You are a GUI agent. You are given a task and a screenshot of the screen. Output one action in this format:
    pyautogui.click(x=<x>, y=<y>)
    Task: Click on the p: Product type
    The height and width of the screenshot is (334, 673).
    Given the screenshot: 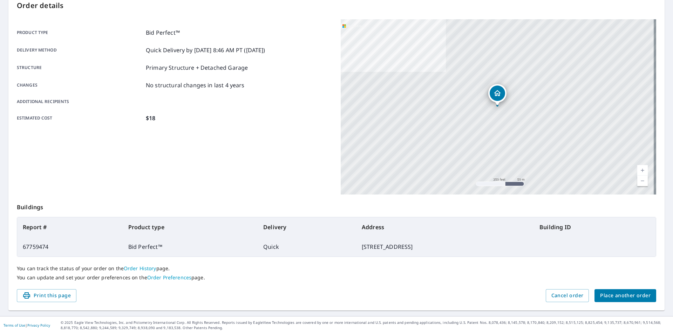 What is the action you would take?
    pyautogui.click(x=80, y=33)
    